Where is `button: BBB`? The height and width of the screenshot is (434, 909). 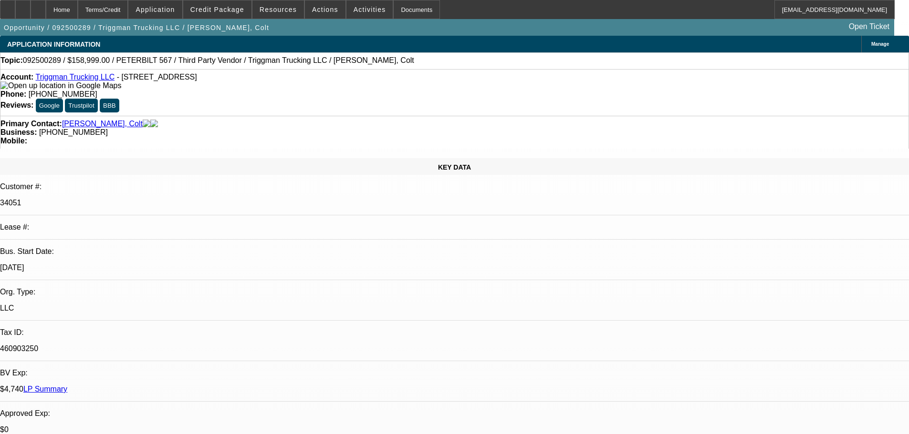 button: BBB is located at coordinates (109, 105).